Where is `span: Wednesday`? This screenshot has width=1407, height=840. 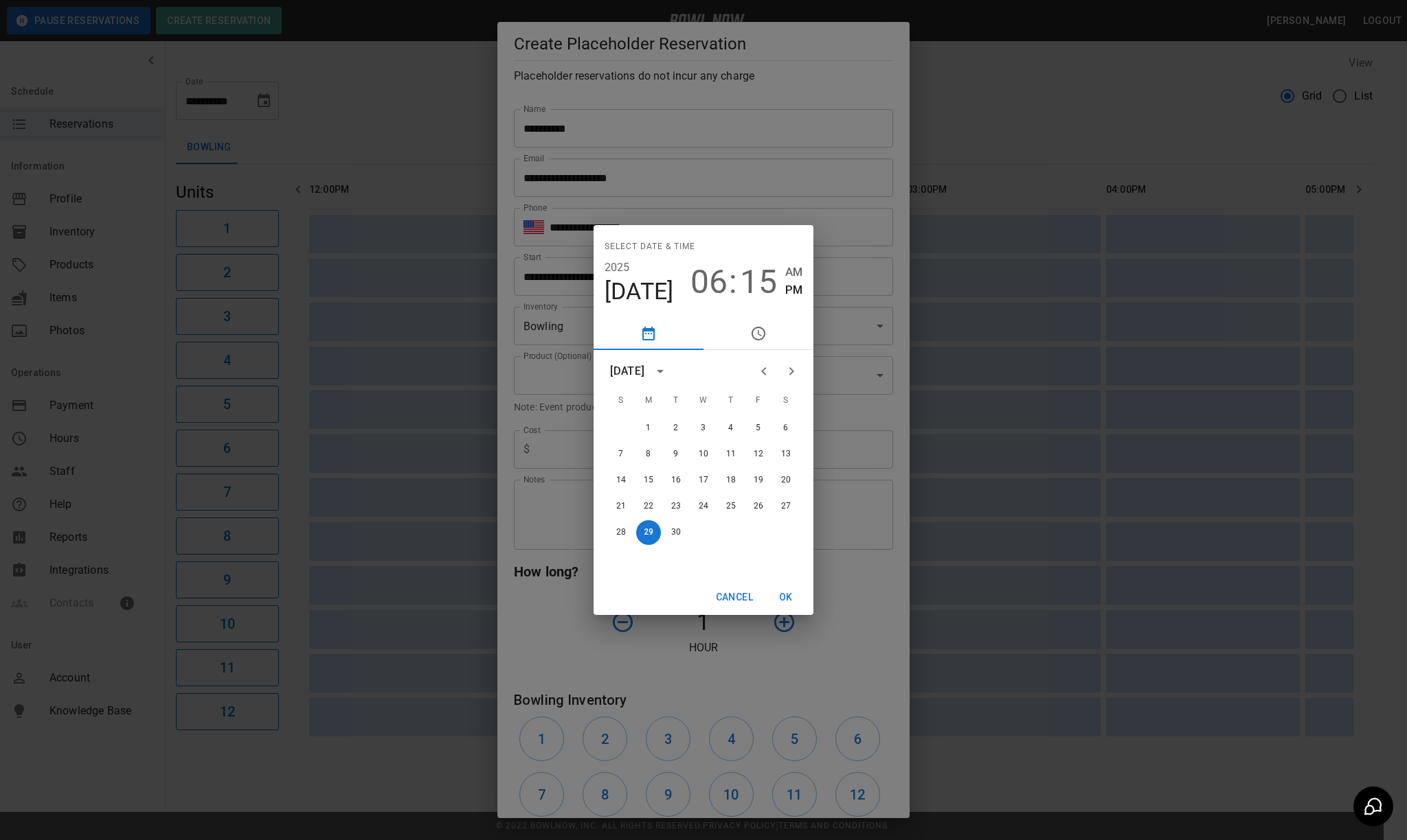
span: Wednesday is located at coordinates (704, 401).